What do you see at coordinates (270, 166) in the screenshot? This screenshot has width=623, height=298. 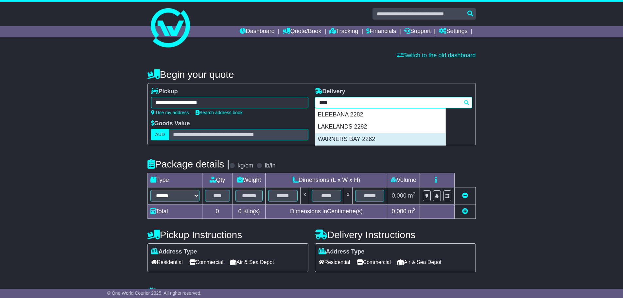 I see `label: lb/in` at bounding box center [270, 166].